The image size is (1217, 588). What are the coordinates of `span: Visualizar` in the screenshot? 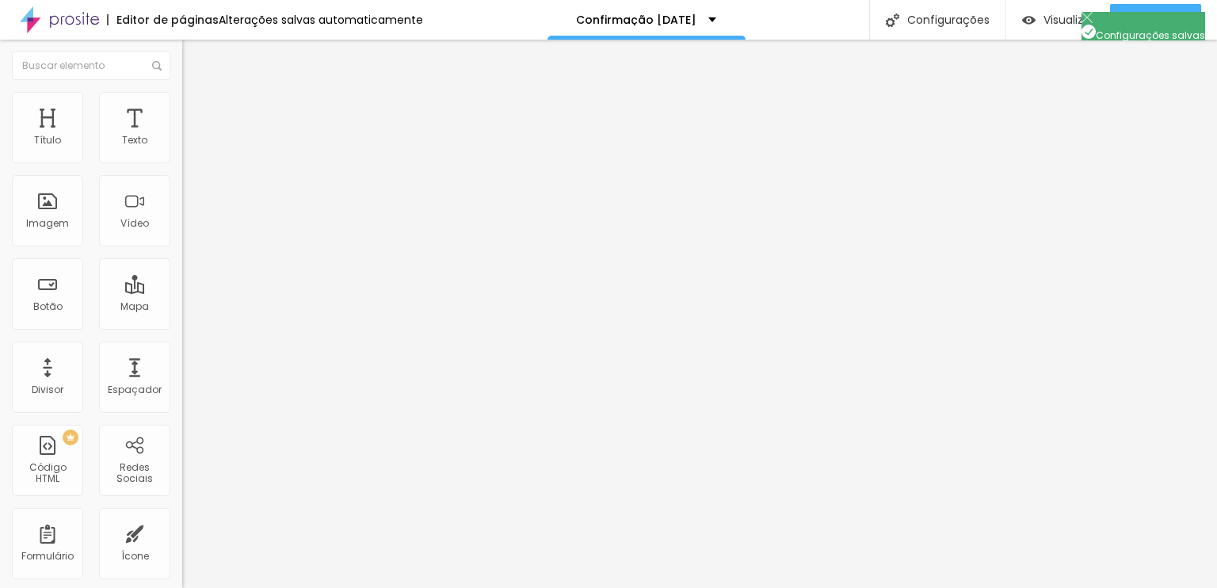 It's located at (1069, 20).